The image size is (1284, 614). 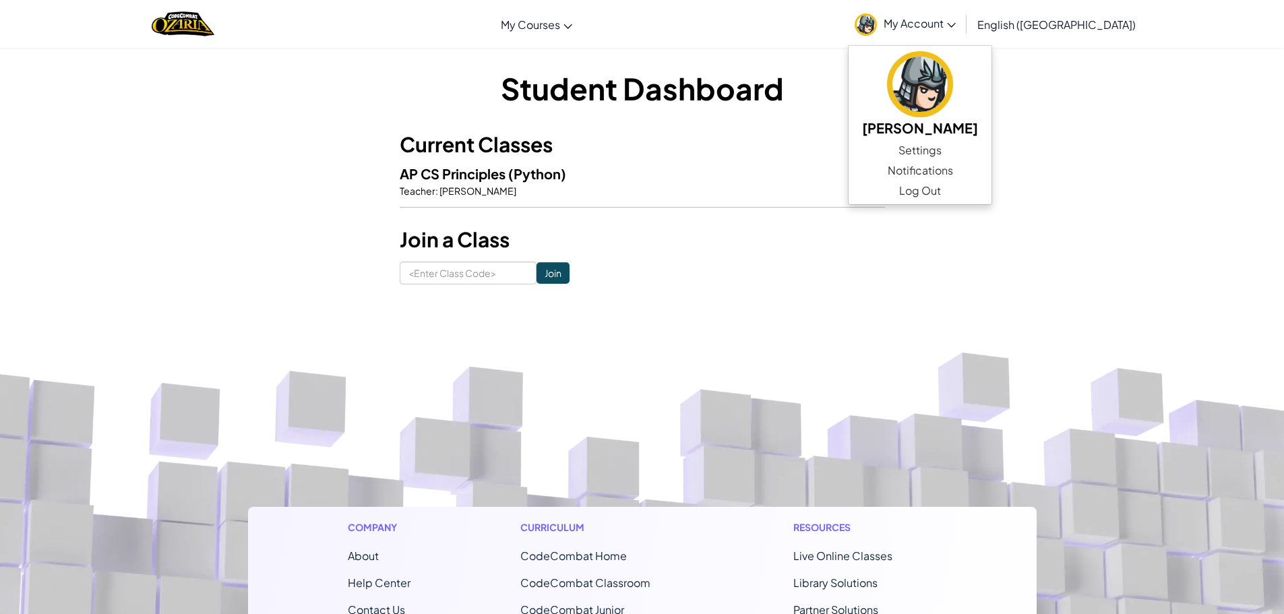 I want to click on a: My Account, so click(x=905, y=24).